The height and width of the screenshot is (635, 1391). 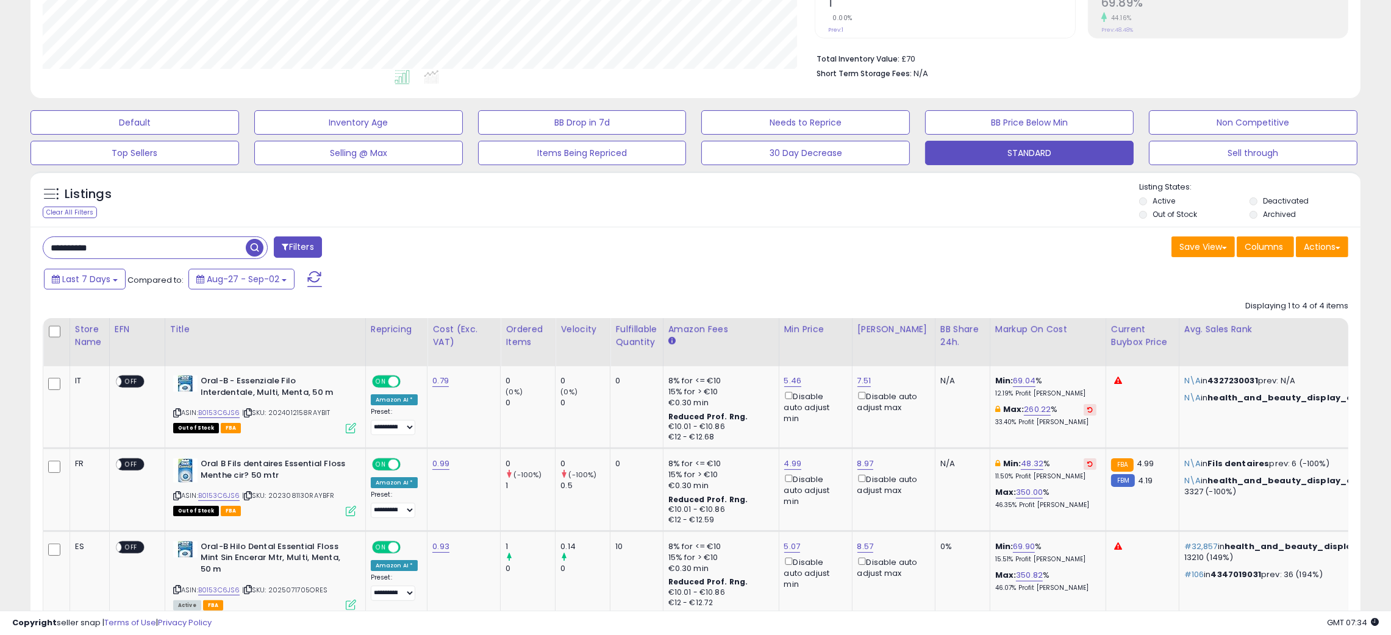 I want to click on div: 10, so click(x=634, y=547).